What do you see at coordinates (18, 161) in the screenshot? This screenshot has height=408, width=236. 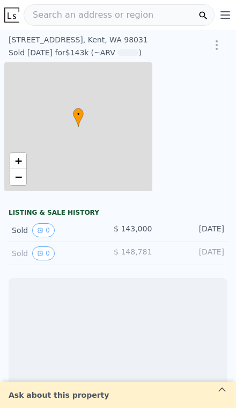 I see `a: Zoom in` at bounding box center [18, 161].